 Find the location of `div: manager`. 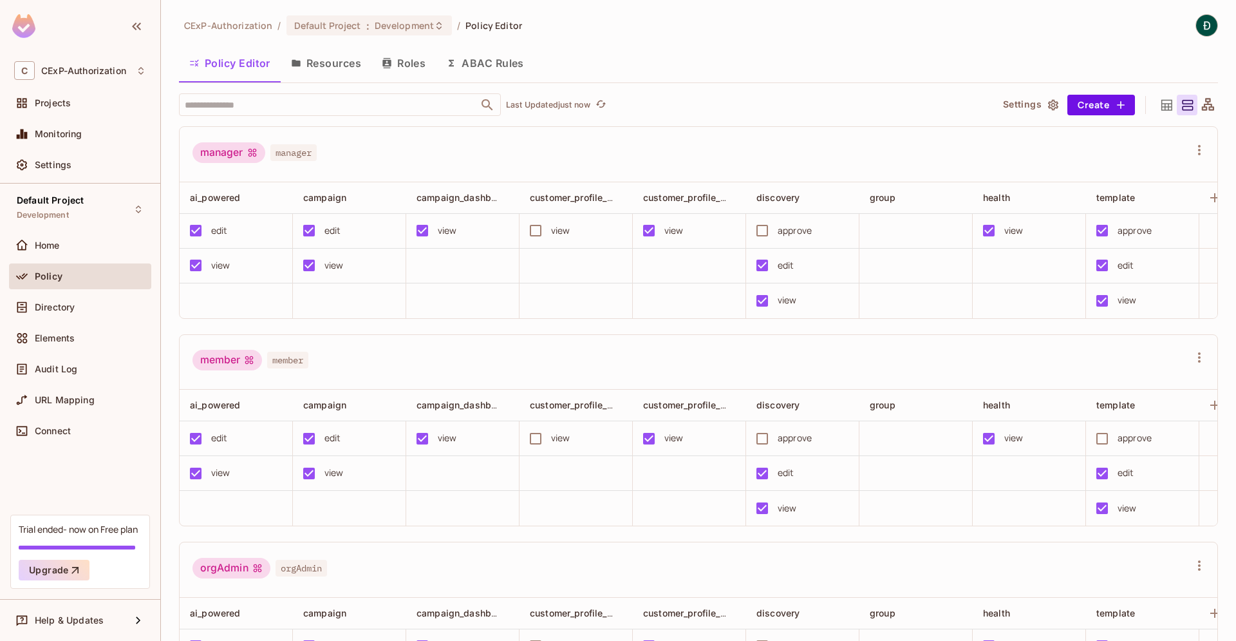

div: manager is located at coordinates (229, 153).